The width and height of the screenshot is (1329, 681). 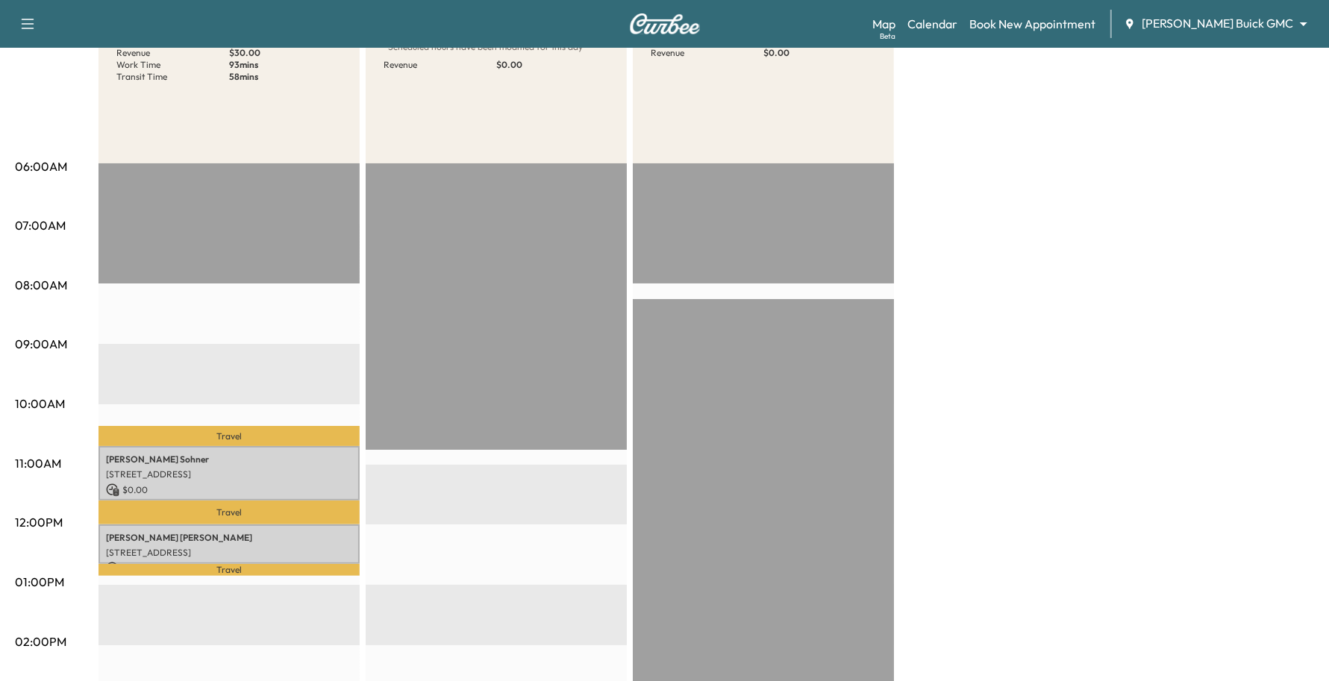 I want to click on img: Curbee Logo, so click(x=665, y=24).